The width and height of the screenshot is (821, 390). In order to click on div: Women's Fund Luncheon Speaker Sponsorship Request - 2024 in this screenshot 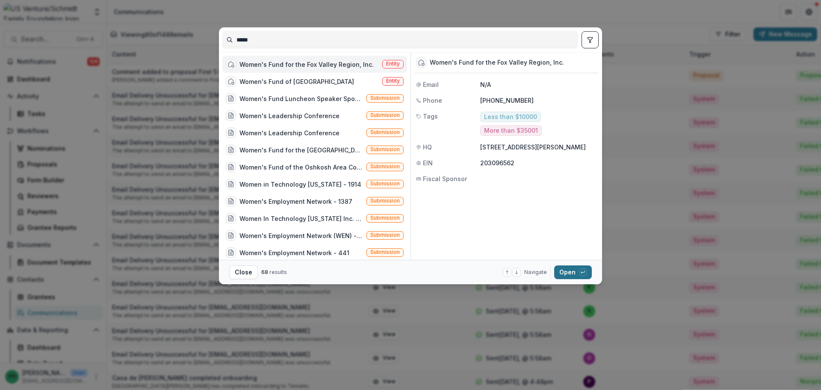, I will do `click(301, 98)`.